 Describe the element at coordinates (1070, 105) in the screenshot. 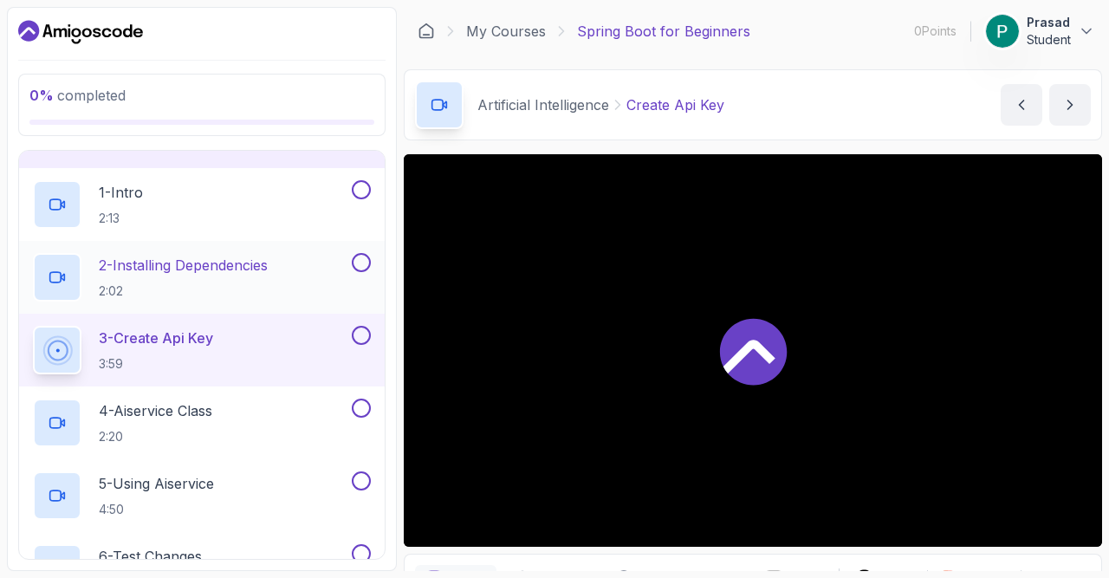

I see `button: next content` at that location.